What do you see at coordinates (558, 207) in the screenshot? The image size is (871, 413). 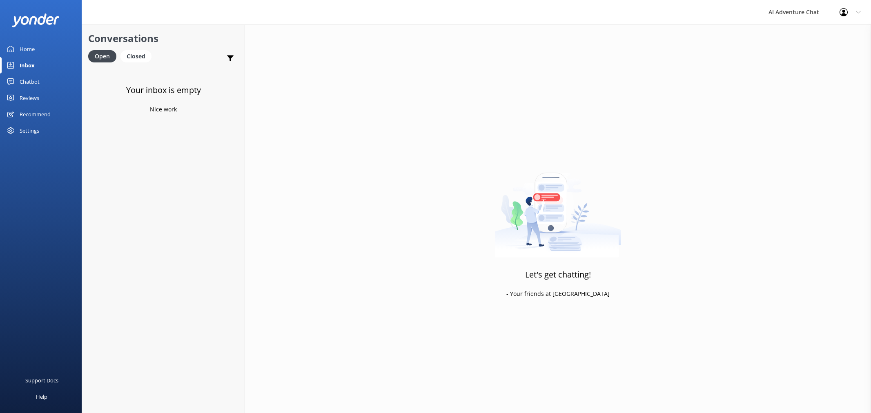 I see `img: artwork of a man stealing a conversation from at giant smartphone` at bounding box center [558, 207].